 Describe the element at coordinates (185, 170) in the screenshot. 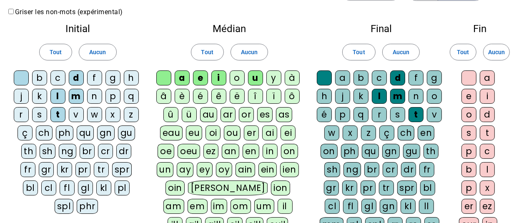

I see `div: ay` at that location.